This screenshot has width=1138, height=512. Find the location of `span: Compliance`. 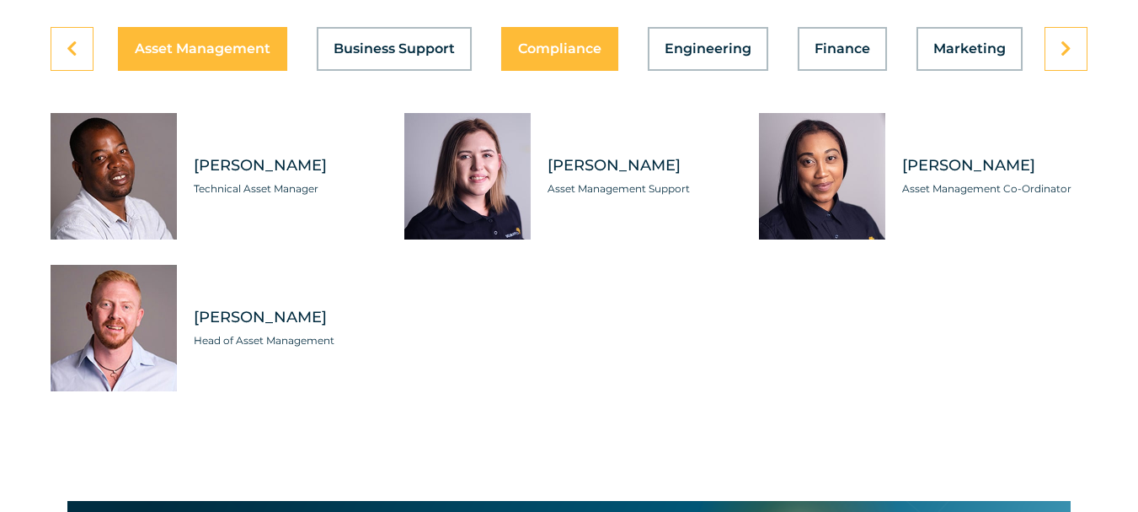

span: Compliance is located at coordinates (560, 49).